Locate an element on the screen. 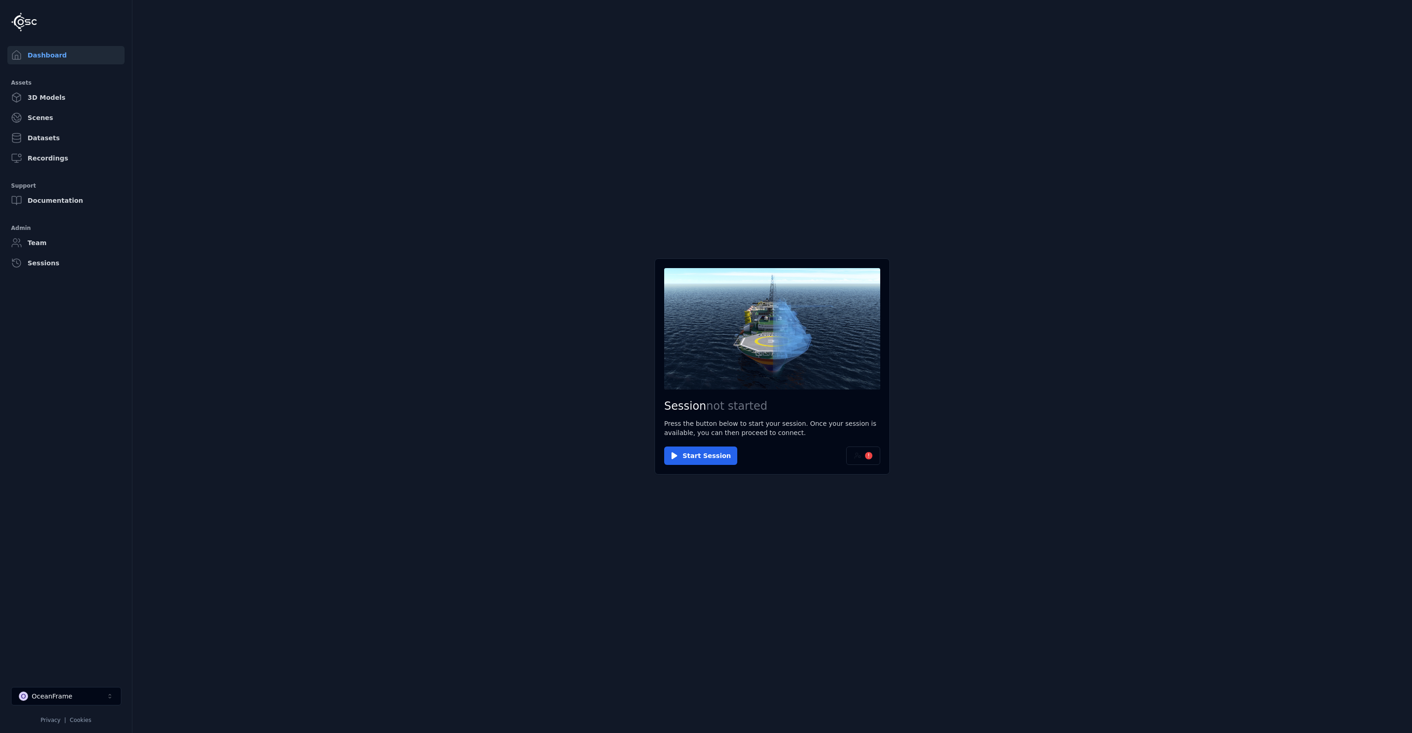 This screenshot has height=733, width=1412. h2: Session is located at coordinates (772, 406).